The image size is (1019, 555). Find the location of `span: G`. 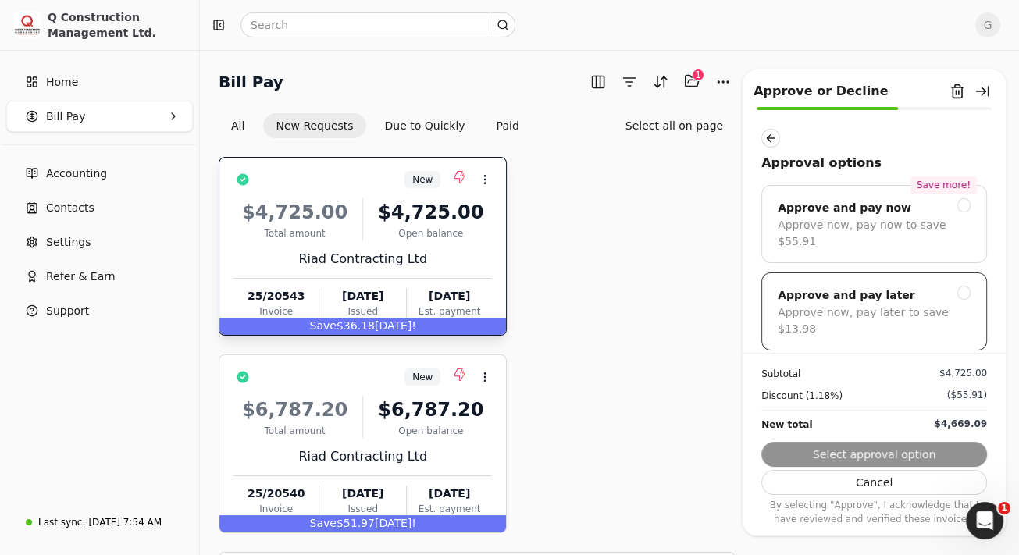

span: G is located at coordinates (988, 25).